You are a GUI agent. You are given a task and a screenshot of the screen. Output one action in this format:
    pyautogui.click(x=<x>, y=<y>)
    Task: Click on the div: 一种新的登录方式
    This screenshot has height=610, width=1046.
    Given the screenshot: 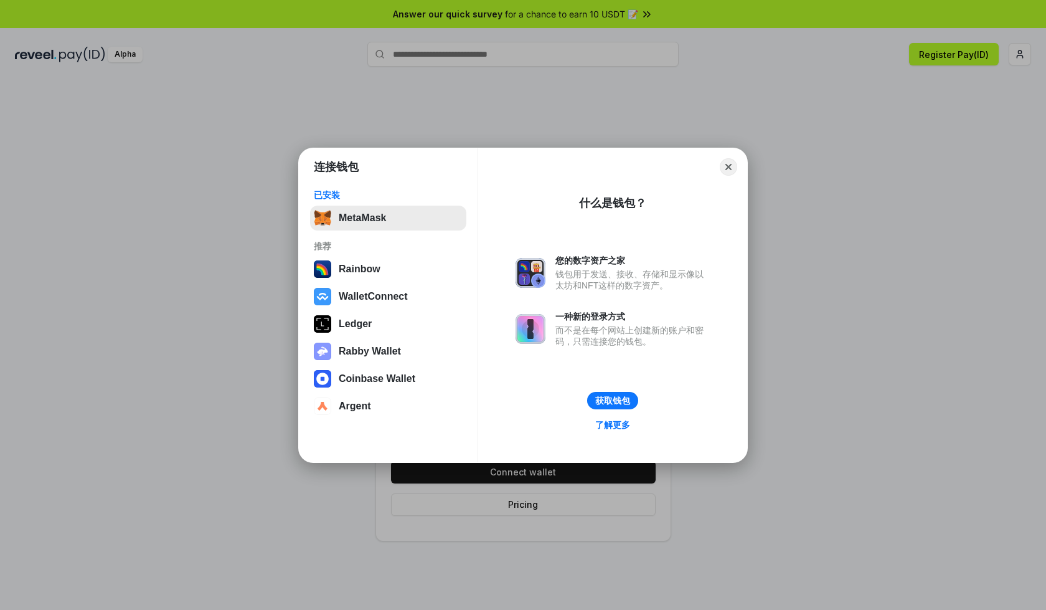 What is the action you would take?
    pyautogui.click(x=633, y=316)
    